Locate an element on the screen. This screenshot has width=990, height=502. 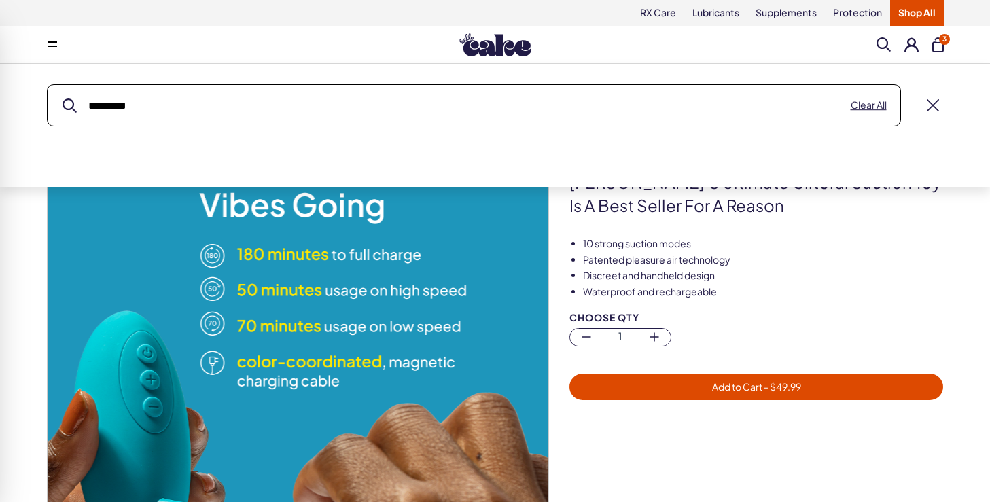
li: Waterproof and rechargeable is located at coordinates (763, 292).